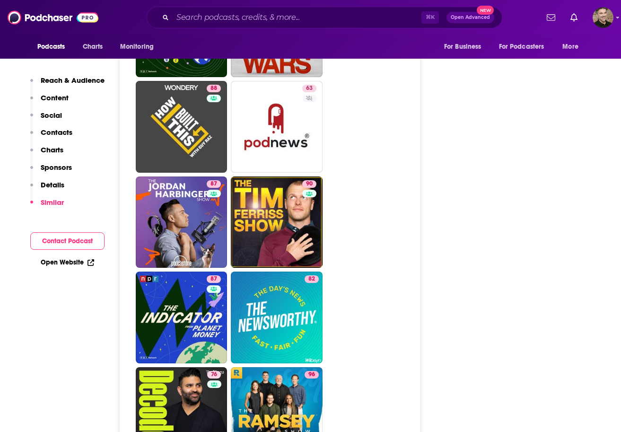 The height and width of the screenshot is (432, 621). Describe the element at coordinates (56, 167) in the screenshot. I see `p: Sponsors` at that location.